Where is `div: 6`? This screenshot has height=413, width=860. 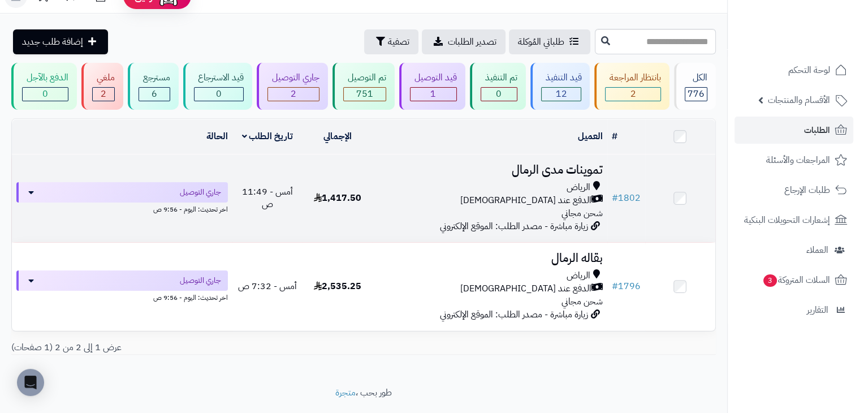 div: 6 is located at coordinates (154, 94).